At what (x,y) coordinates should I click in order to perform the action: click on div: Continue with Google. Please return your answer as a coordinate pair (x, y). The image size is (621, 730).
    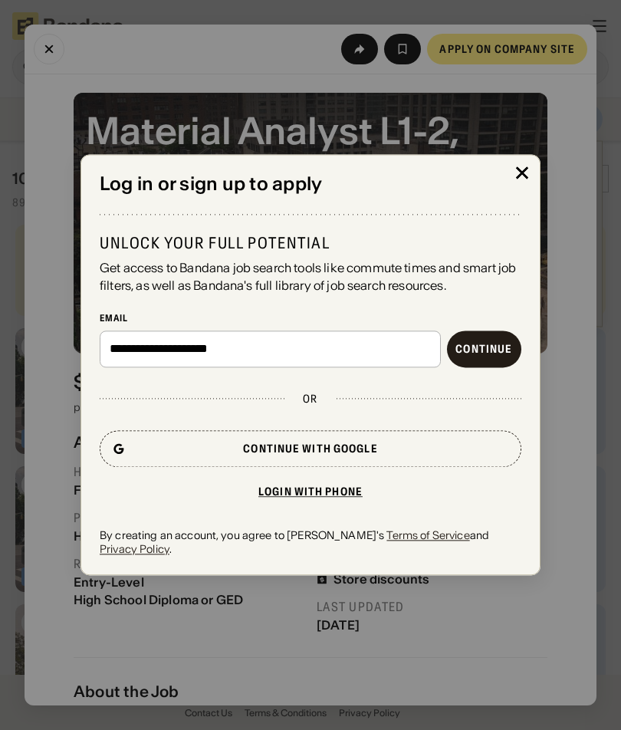
    Looking at the image, I should click on (310, 448).